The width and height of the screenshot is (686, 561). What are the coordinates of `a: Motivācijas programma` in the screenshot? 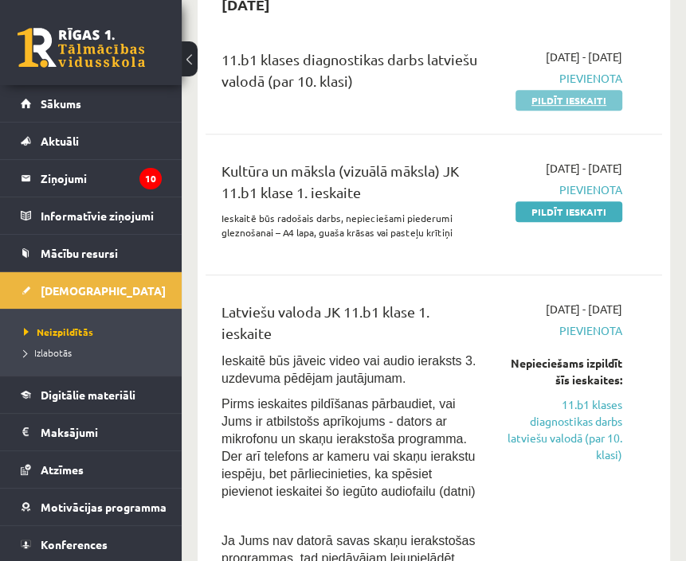 It's located at (91, 507).